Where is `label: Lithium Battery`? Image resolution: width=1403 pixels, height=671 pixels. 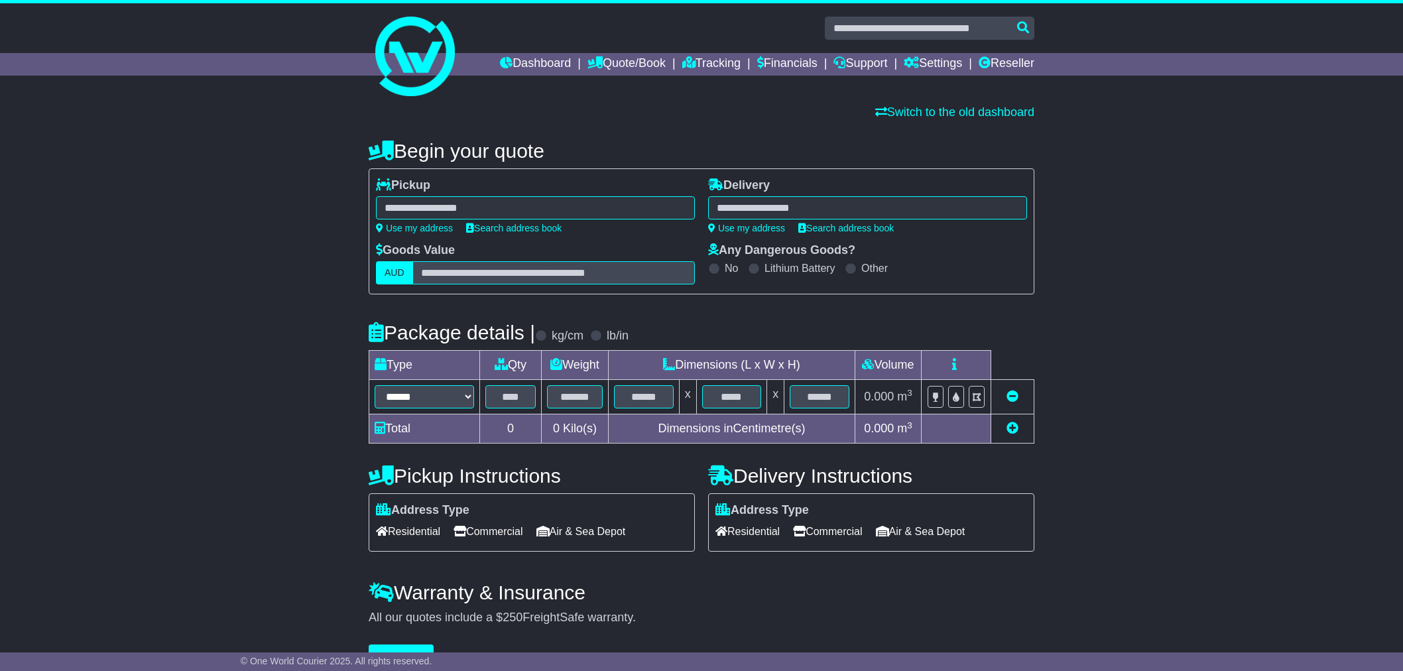
label: Lithium Battery is located at coordinates (799, 268).